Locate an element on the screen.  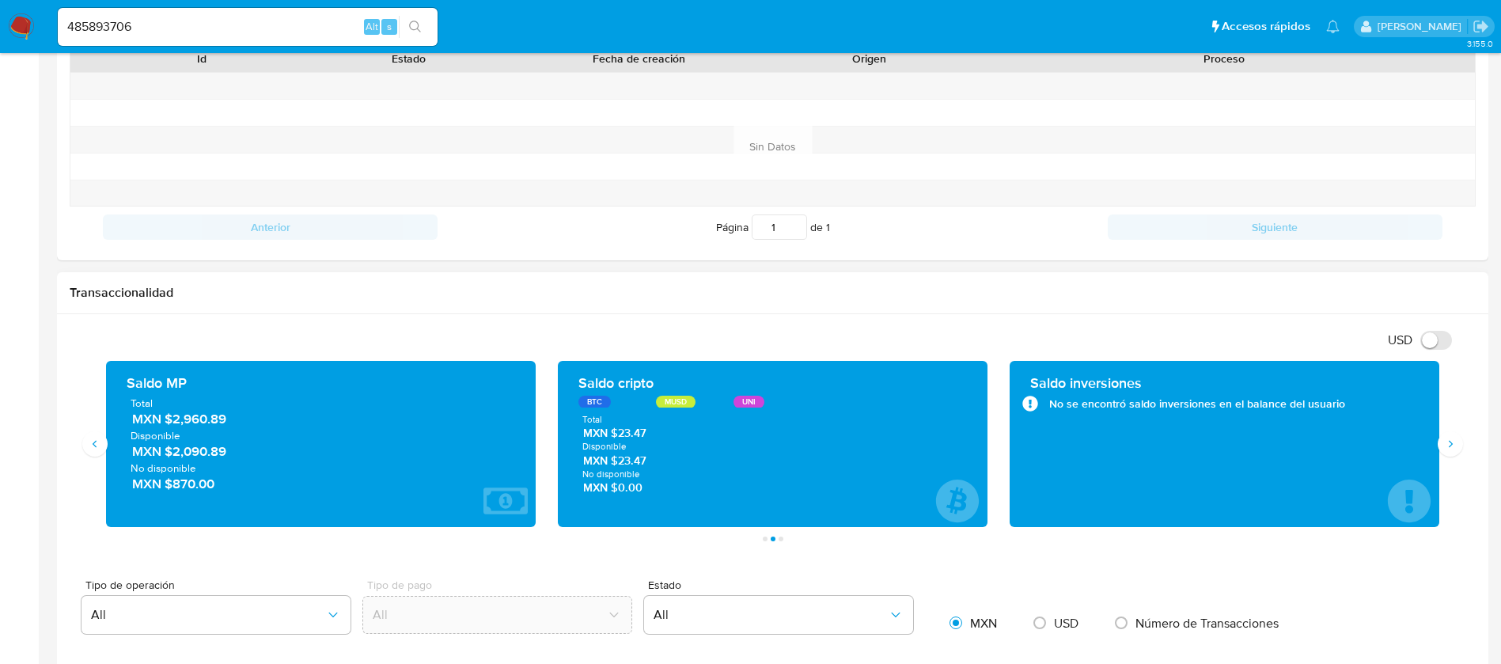
span: Página de is located at coordinates (773, 227).